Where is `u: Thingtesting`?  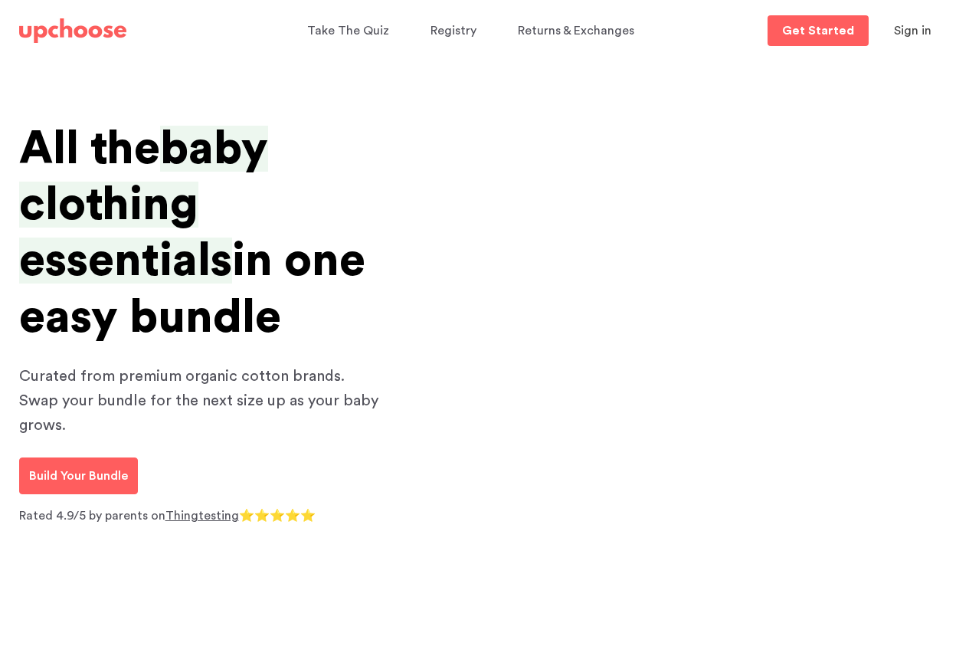
u: Thingtesting is located at coordinates (202, 516).